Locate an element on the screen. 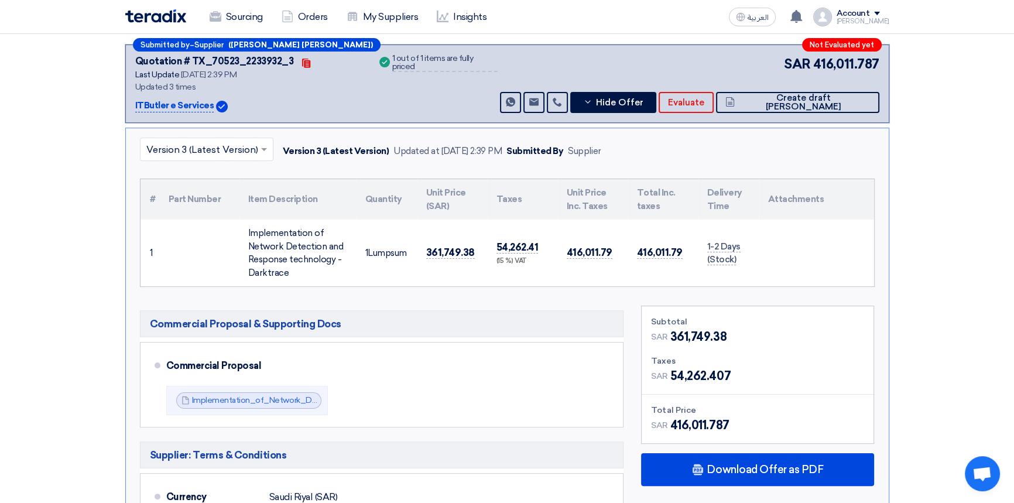 This screenshot has width=1014, height=503. td: Lumpsum is located at coordinates (386, 253).